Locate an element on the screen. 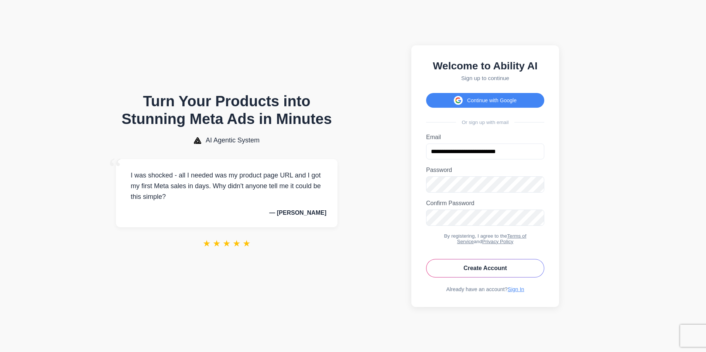 This screenshot has height=352, width=706. img: AI Agentic System Logo is located at coordinates (198, 141).